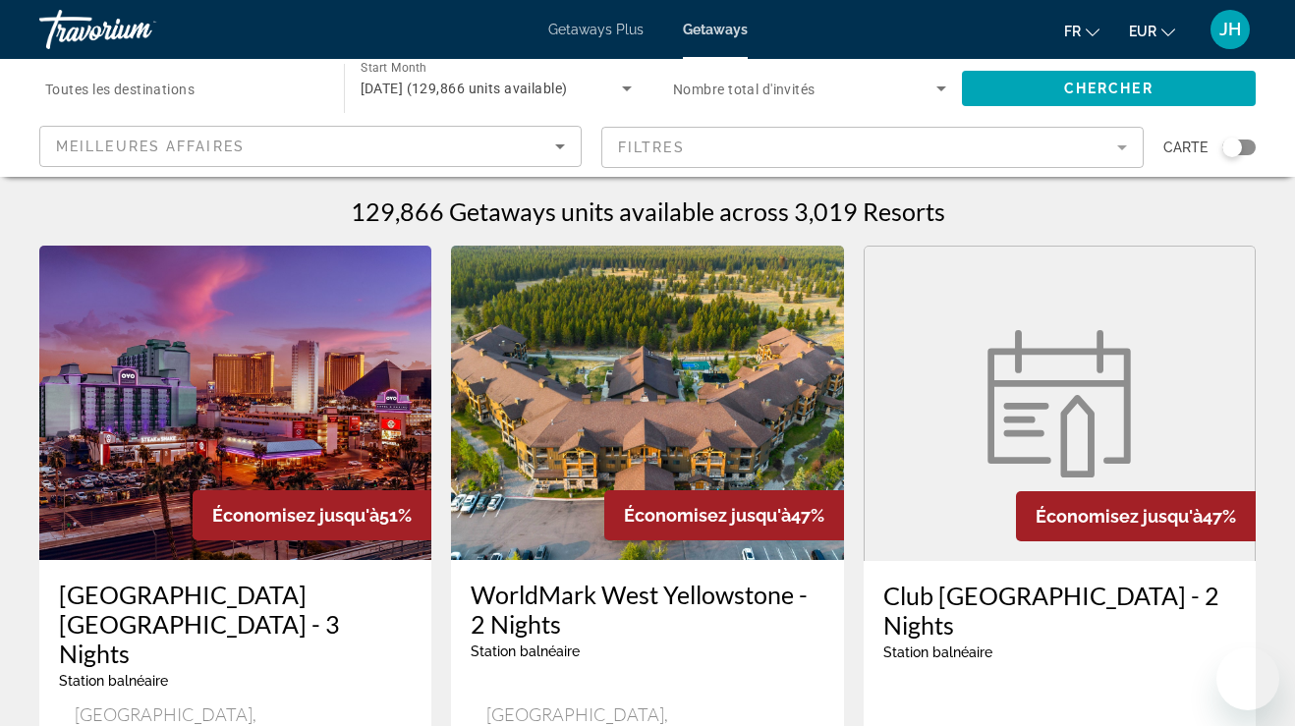 This screenshot has width=1295, height=726. What do you see at coordinates (647, 403) in the screenshot?
I see `img: A411E01X.jpg` at bounding box center [647, 403].